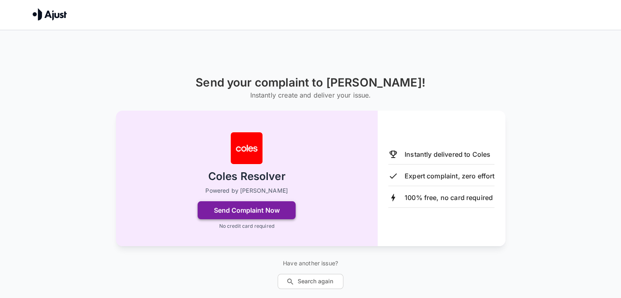  I want to click on p: No credit card required, so click(246, 226).